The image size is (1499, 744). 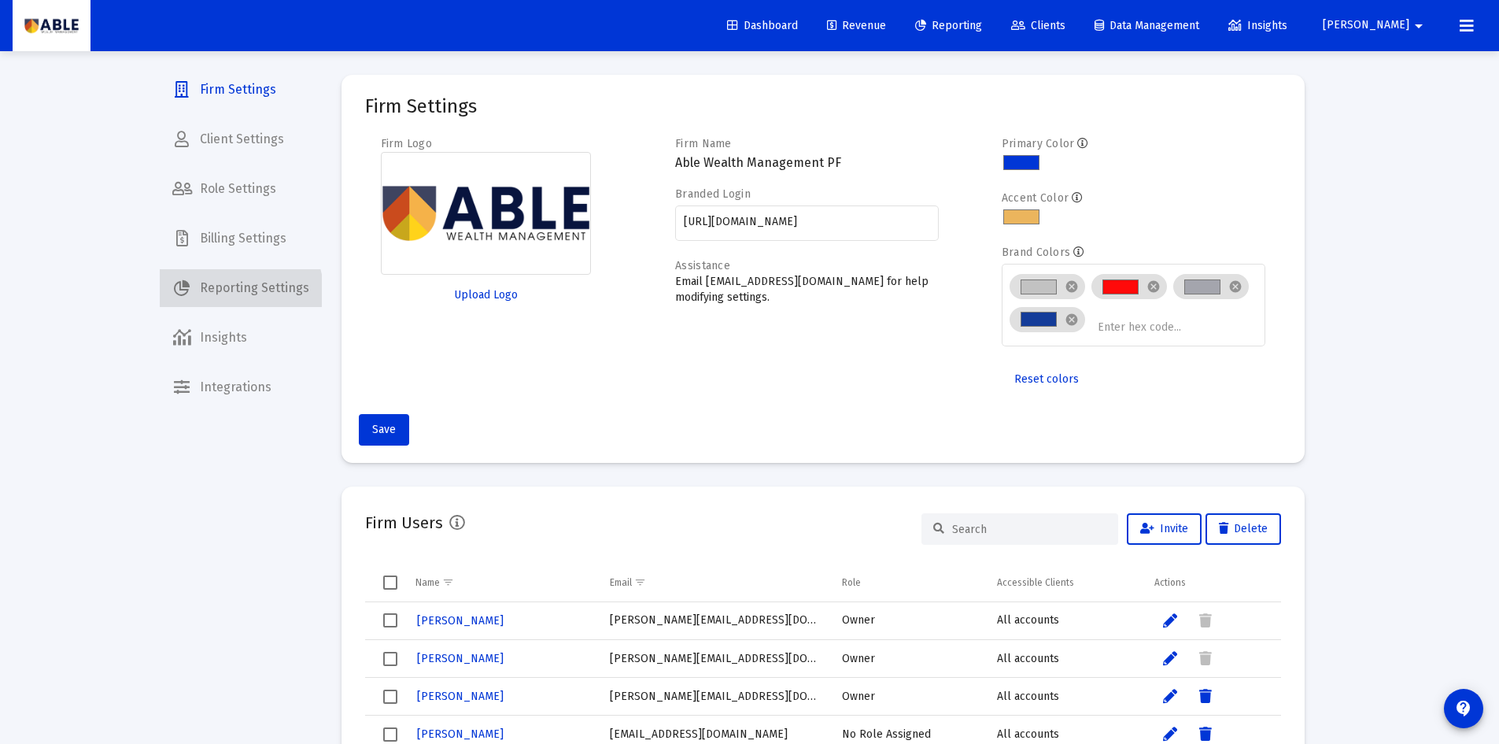 What do you see at coordinates (1035, 252) in the screenshot?
I see `label: Brand Colors` at bounding box center [1035, 252].